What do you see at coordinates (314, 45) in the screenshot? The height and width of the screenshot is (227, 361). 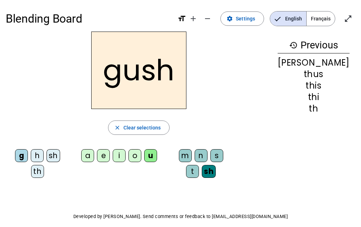 I see `h3: Previous` at bounding box center [314, 45].